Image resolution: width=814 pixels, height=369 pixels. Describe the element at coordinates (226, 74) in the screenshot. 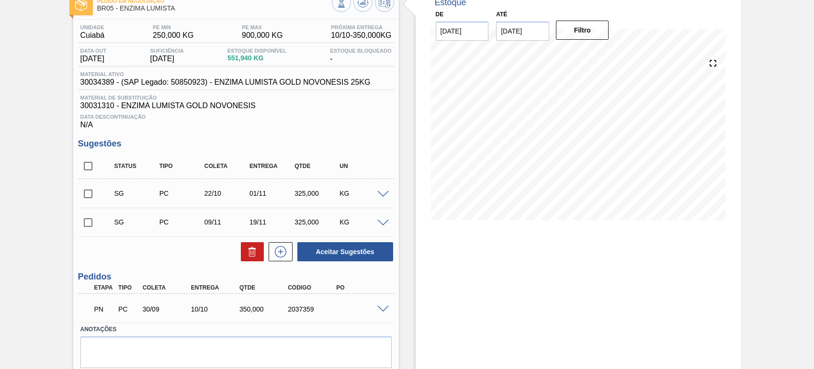

I see `span: Material ativo` at that location.